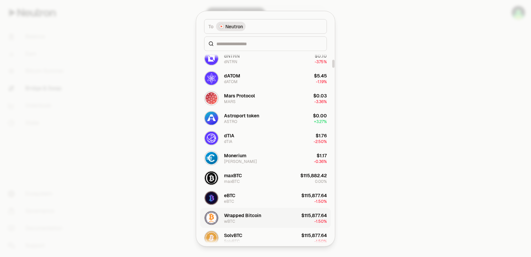  I want to click on button: dNTRN LogodNTRNdNTRN$0.10-3.75%, so click(266, 58).